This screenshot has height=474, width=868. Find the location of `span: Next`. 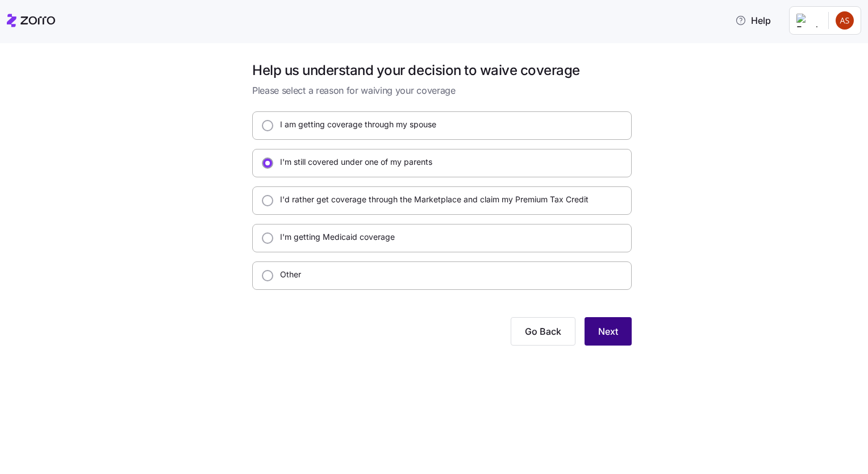

span: Next is located at coordinates (608, 331).